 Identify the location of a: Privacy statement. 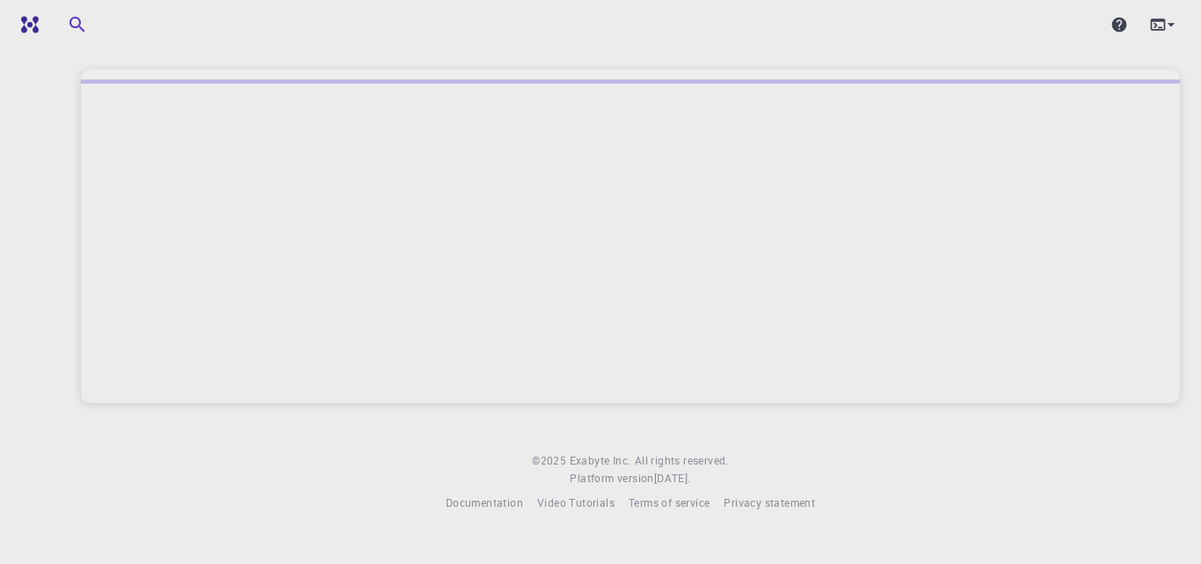
(770, 503).